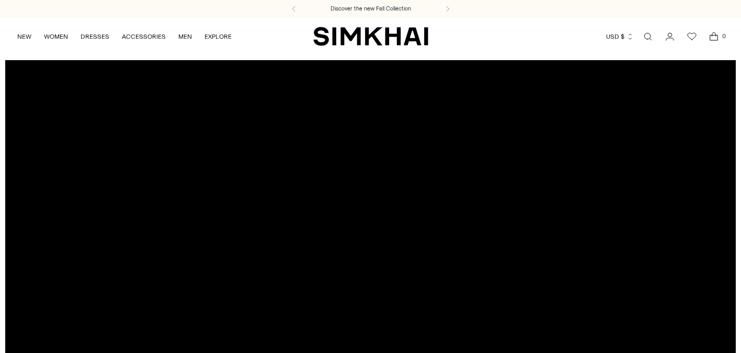  Describe the element at coordinates (723, 36) in the screenshot. I see `span: 0` at that location.